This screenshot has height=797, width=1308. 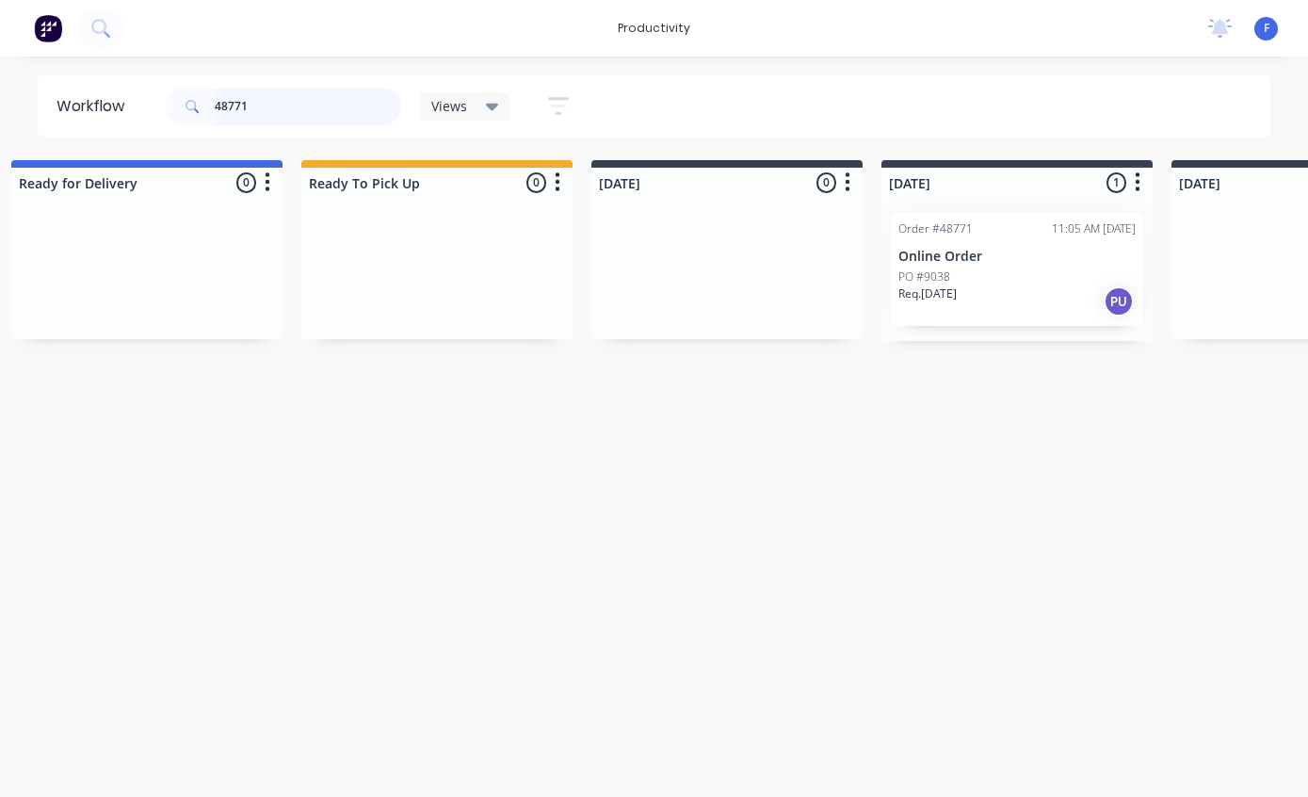 I want to click on input: Search for orders..., so click(x=308, y=106).